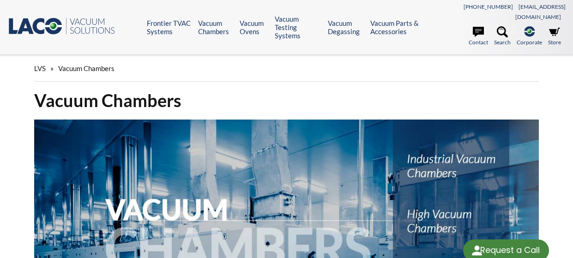 The height and width of the screenshot is (258, 573). What do you see at coordinates (168, 27) in the screenshot?
I see `a: Frontier TVAC Systems` at bounding box center [168, 27].